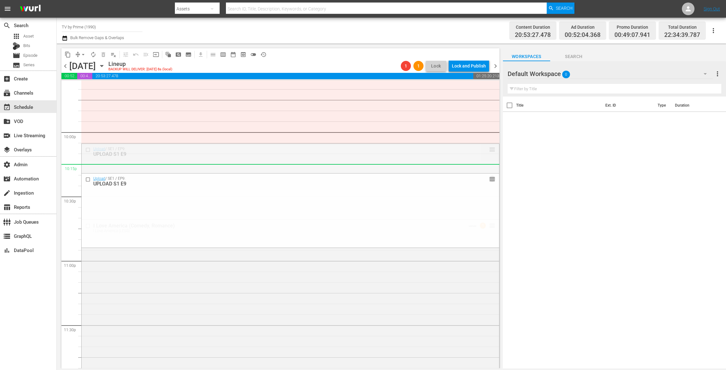 The image size is (726, 370). Describe the element at coordinates (718, 74) in the screenshot. I see `button: more_vert` at that location.